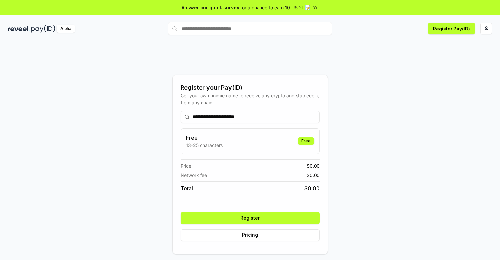  I want to click on div: Free, so click(306, 141).